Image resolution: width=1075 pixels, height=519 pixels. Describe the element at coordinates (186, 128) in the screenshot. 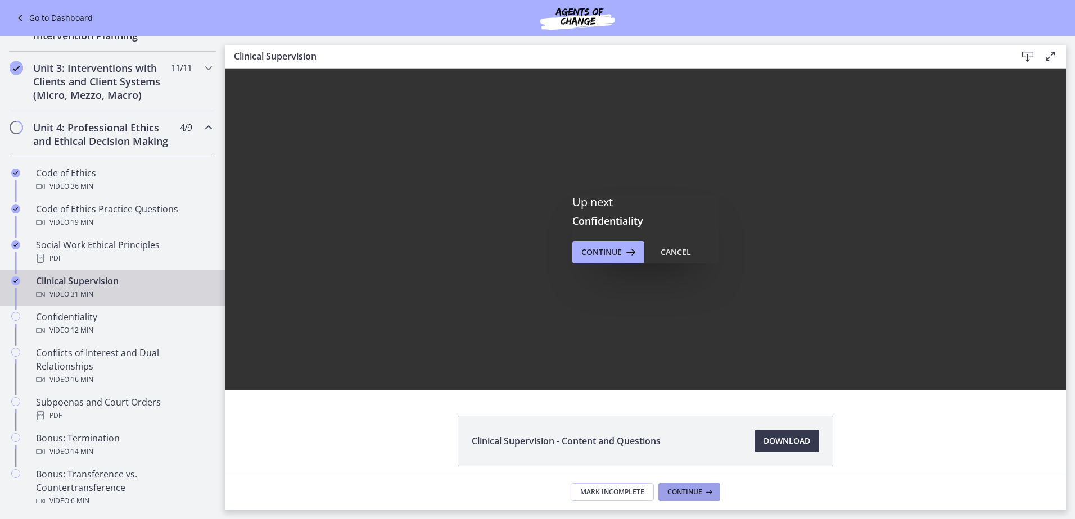

I see `span: 4 / 9` at that location.